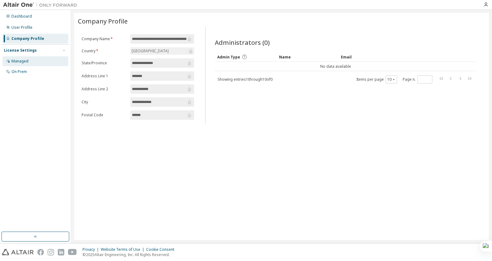 This screenshot has width=492, height=261. What do you see at coordinates (72, 252) in the screenshot?
I see `img: youtube.svg` at bounding box center [72, 252].